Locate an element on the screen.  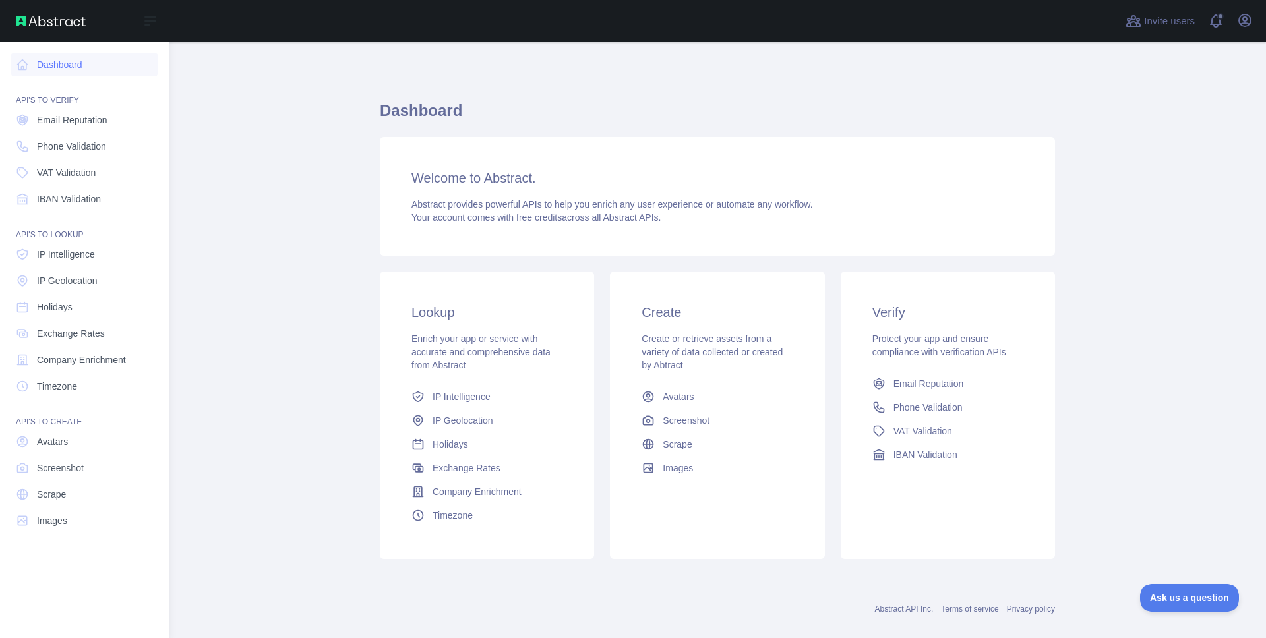
div: API'S TO VERIFY is located at coordinates (84, 92).